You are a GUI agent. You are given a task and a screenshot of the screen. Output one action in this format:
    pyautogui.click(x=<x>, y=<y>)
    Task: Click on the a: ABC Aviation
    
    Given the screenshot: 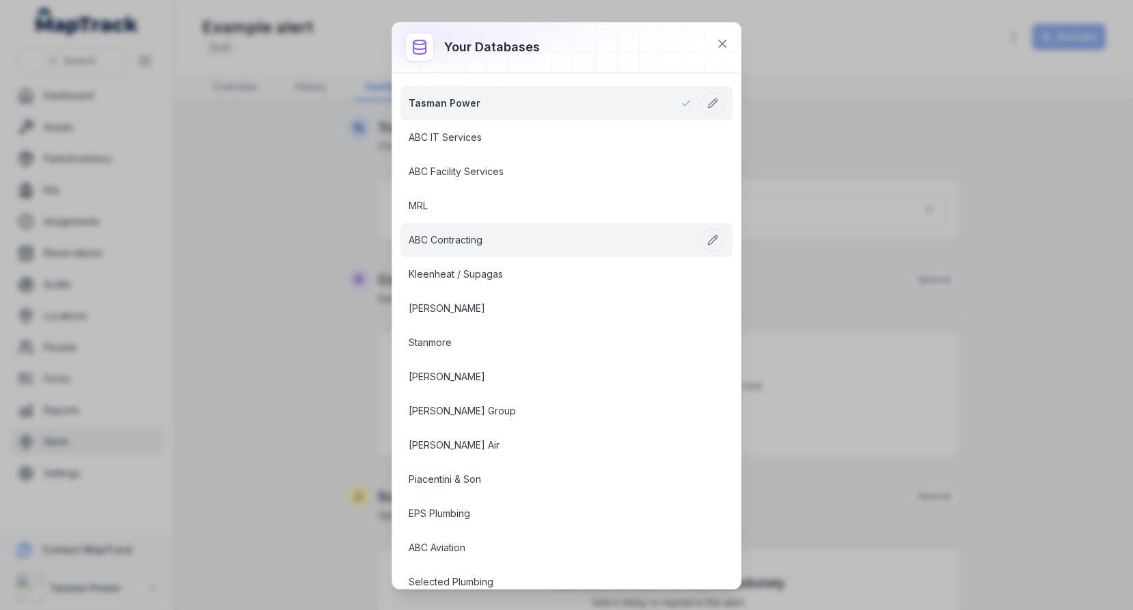 What is the action you would take?
    pyautogui.click(x=550, y=547)
    